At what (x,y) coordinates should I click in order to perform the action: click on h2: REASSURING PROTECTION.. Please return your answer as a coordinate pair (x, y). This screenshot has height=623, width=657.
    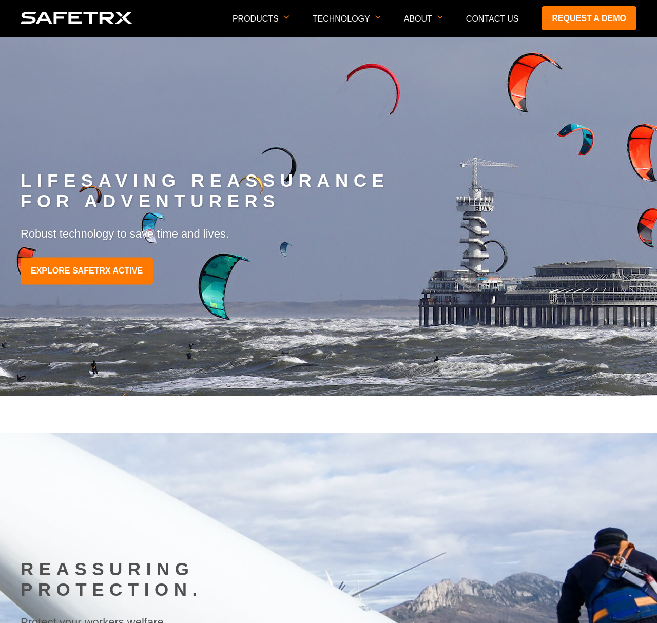
    Looking at the image, I should click on (329, 580).